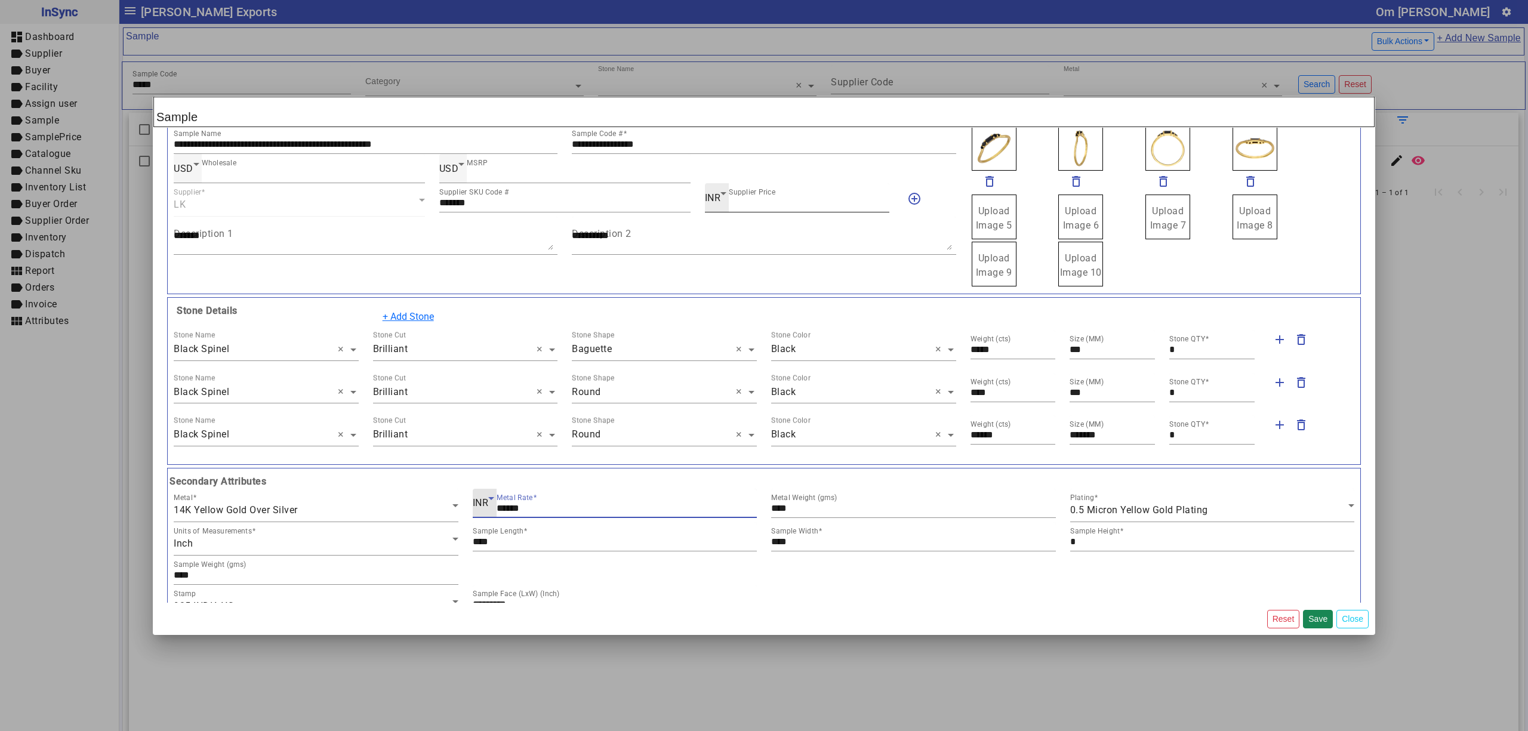  Describe the element at coordinates (514, 498) in the screenshot. I see `mat-label: Metal Rate` at that location.